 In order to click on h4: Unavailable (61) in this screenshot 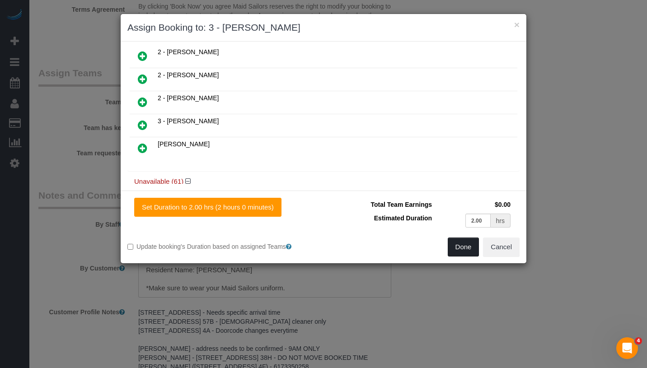, I will do `click(324, 182)`.